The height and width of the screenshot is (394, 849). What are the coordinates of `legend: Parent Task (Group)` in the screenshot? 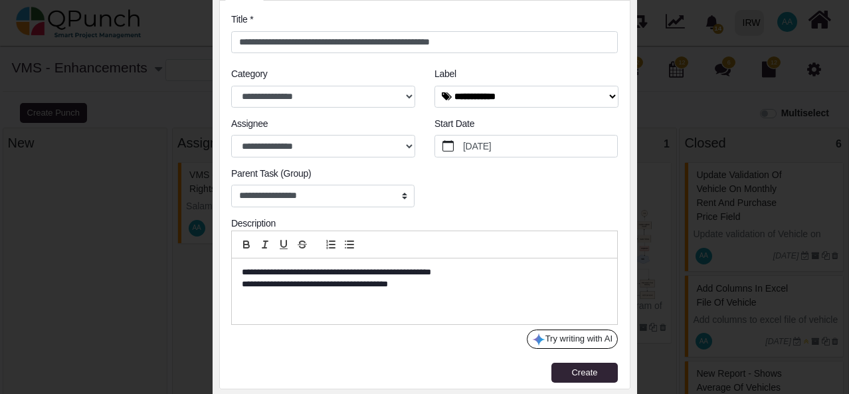 It's located at (323, 175).